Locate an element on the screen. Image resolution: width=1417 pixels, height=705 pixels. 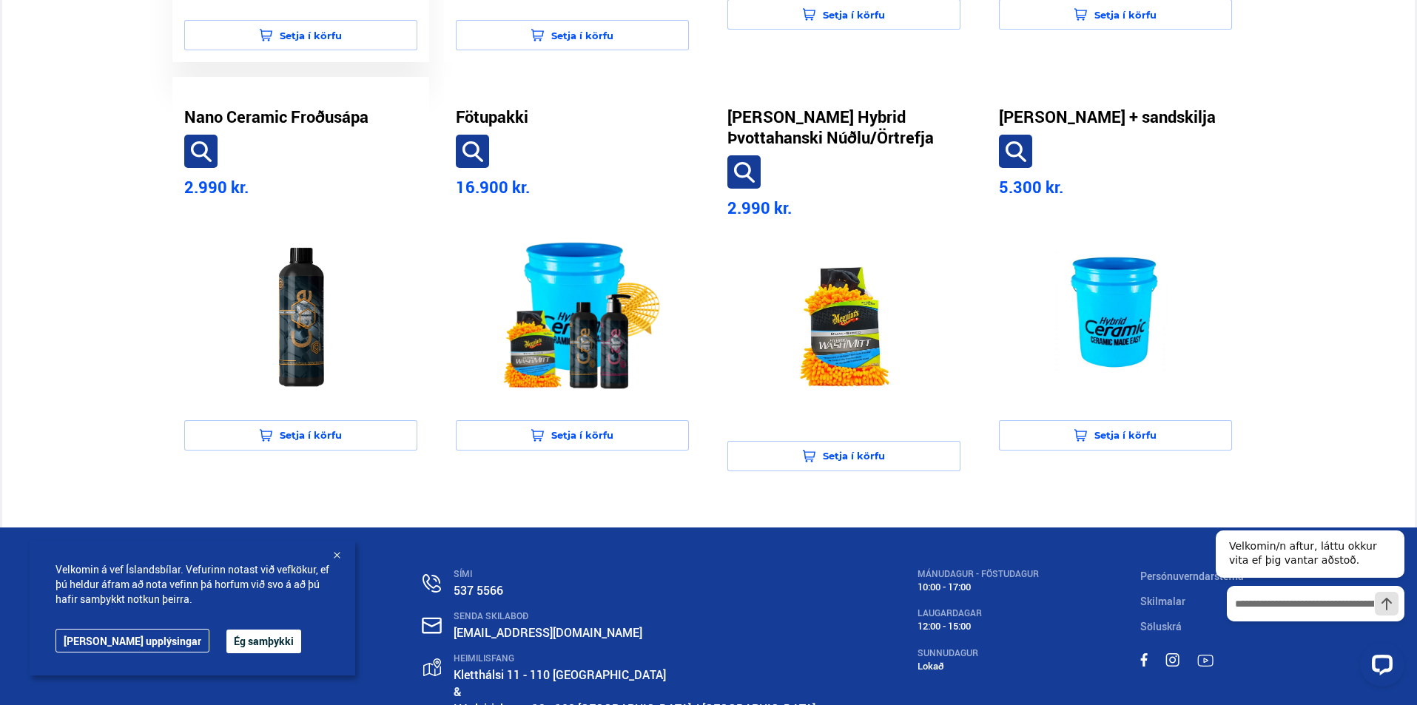
div: SENDA SKILABOÐ is located at coordinates (634, 617).